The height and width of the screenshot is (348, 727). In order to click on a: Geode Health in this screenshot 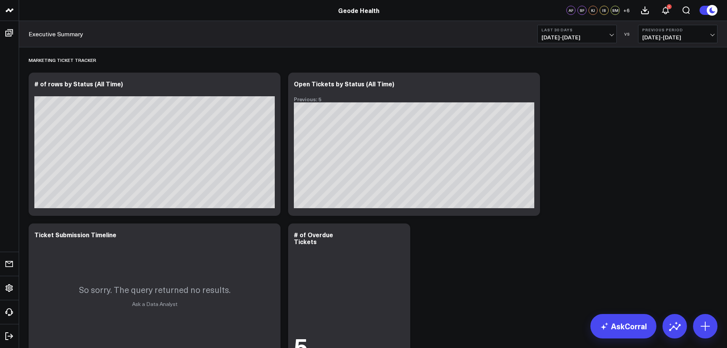, I will do `click(359, 10)`.